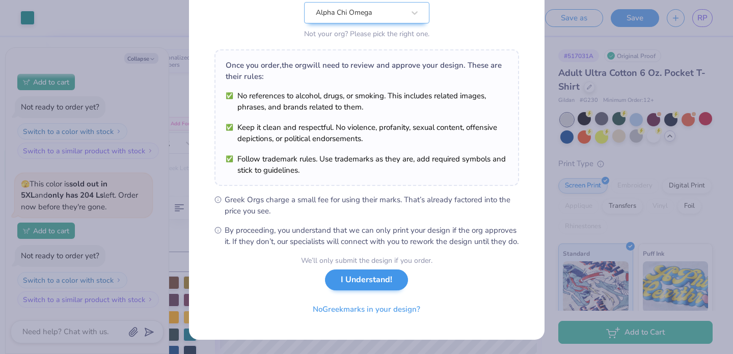  Describe the element at coordinates (367, 165) in the screenshot. I see `li: Follow trademark rules. Use trademarks as they are, add required symbols and stick to guidelines.` at that location.